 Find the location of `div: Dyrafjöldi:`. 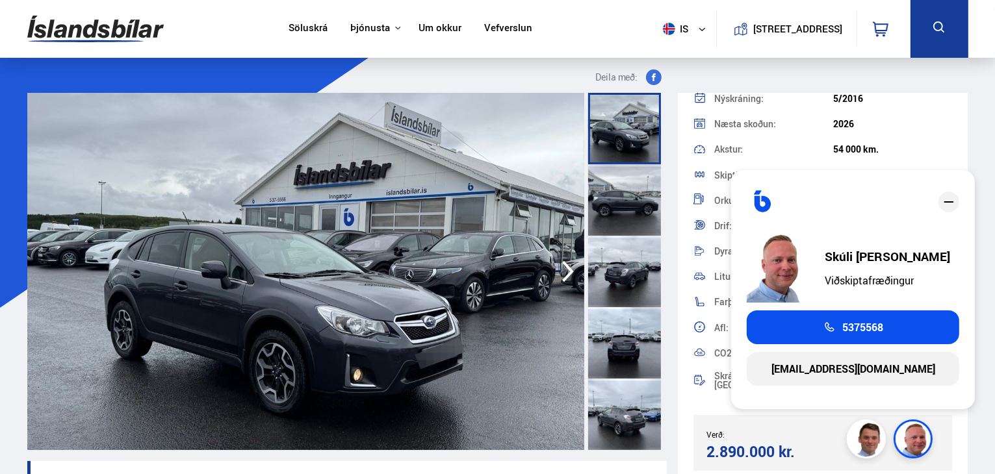

div: Dyrafjöldi: is located at coordinates (773, 252).